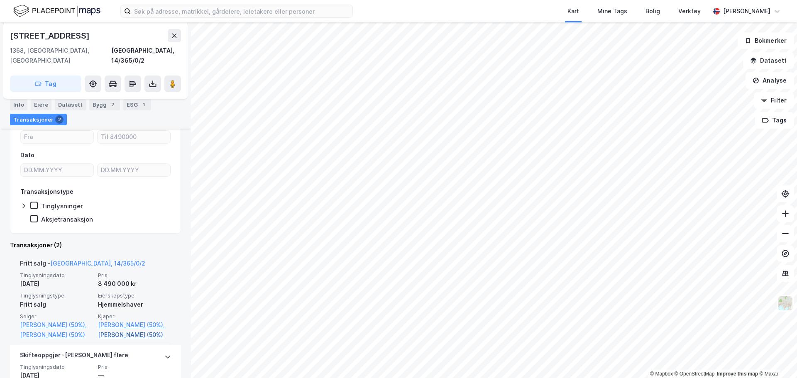 This screenshot has height=378, width=797. What do you see at coordinates (19, 105) in the screenshot?
I see `div: Info` at bounding box center [19, 105].